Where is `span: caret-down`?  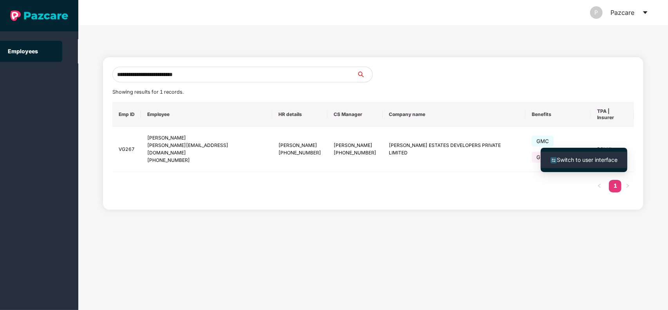 span: caret-down is located at coordinates (645, 13).